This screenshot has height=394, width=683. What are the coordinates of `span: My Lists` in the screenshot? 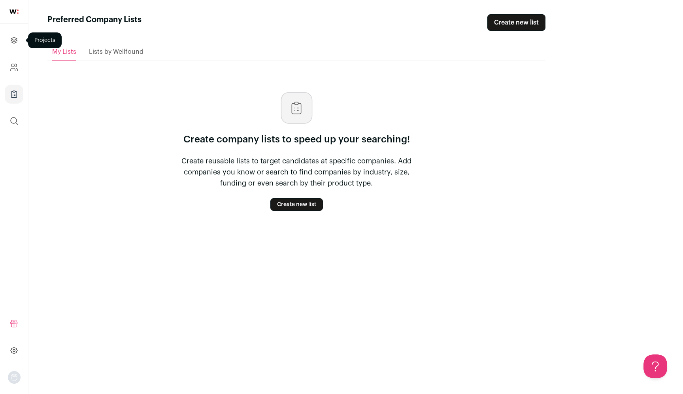 It's located at (64, 52).